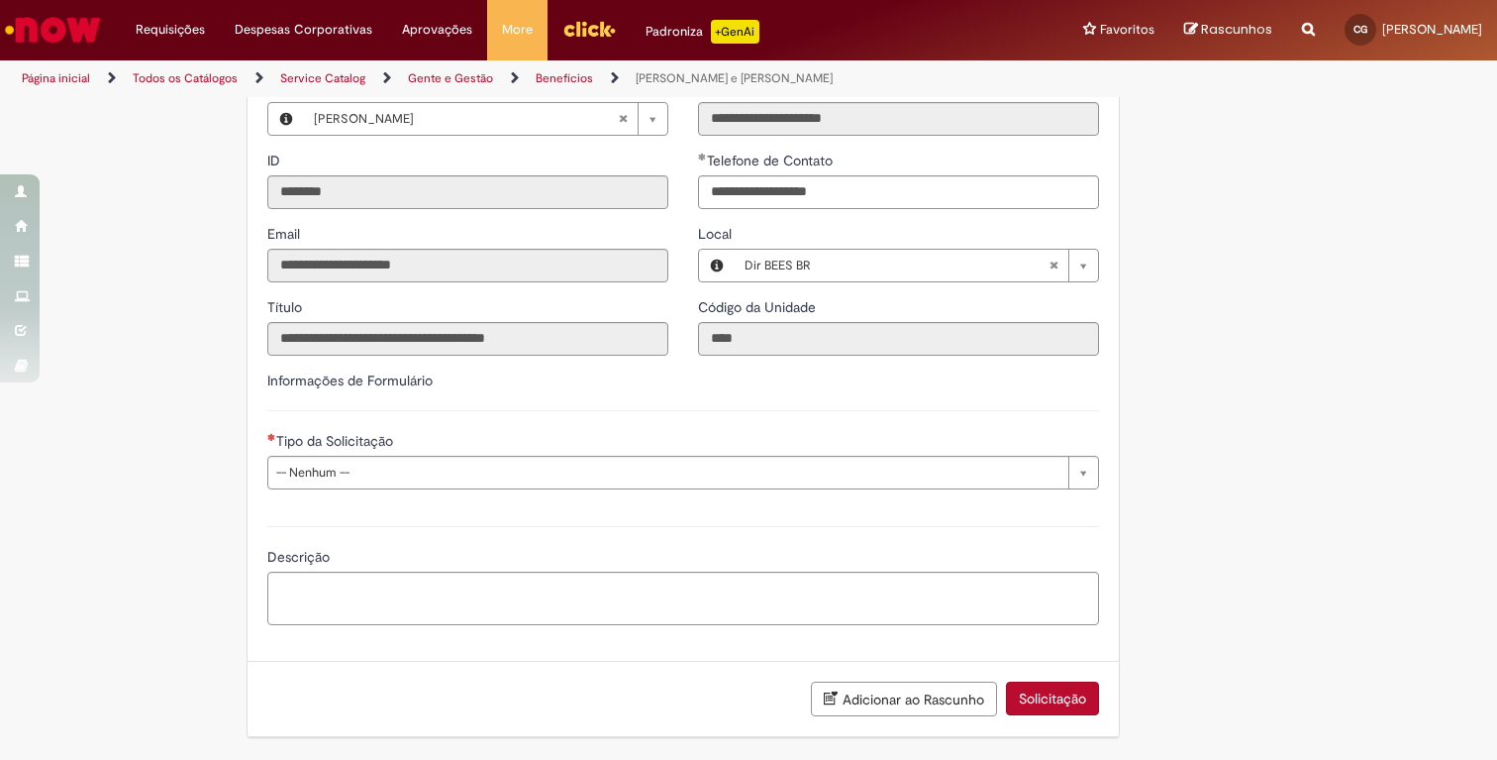  Describe the element at coordinates (717, 265) in the screenshot. I see `button: Local, Visualizar este registro Dir BEES BR` at that location.